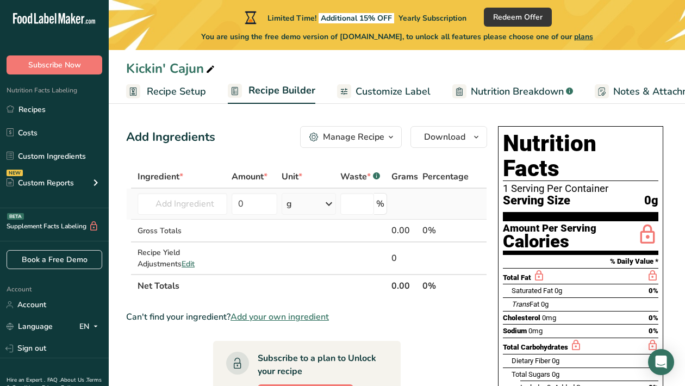 This screenshot has height=386, width=685. Describe the element at coordinates (584, 36) in the screenshot. I see `span: plans` at that location.